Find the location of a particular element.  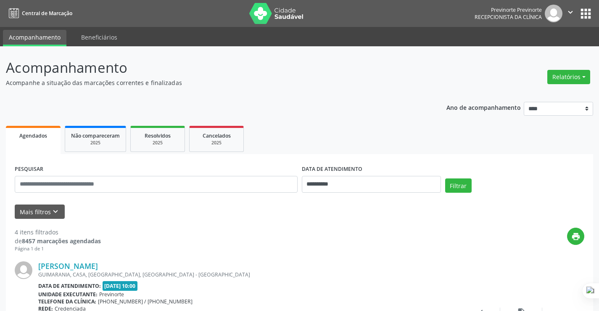

label: PESQUISAR is located at coordinates (29, 169).